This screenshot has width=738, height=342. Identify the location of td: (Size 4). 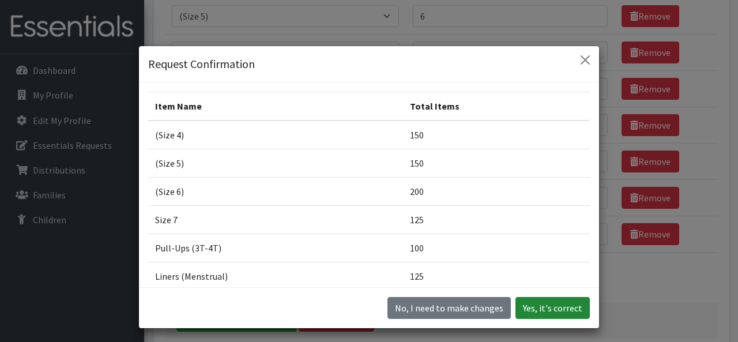
(275, 135).